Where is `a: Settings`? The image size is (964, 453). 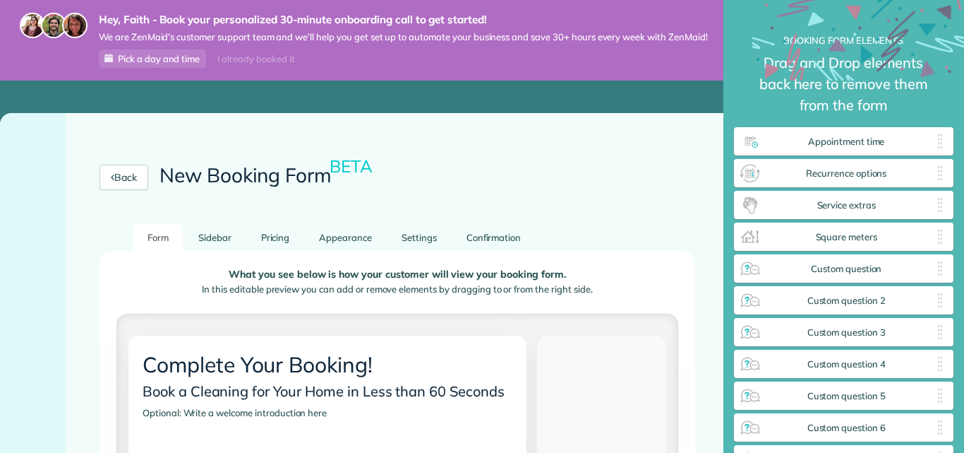 a: Settings is located at coordinates (419, 237).